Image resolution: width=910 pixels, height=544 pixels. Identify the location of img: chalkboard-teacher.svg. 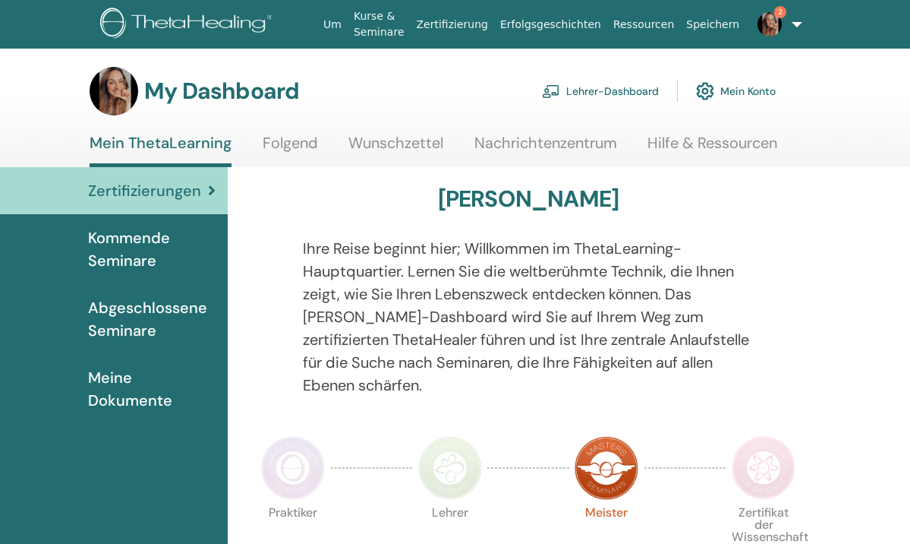
(551, 91).